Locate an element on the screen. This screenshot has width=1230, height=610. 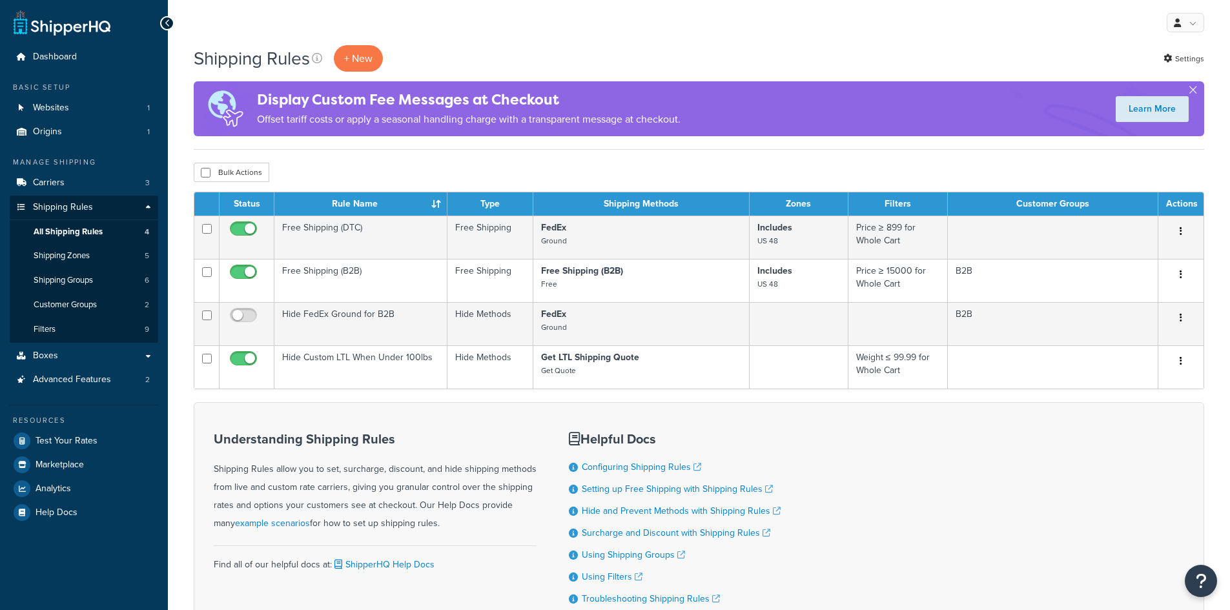
a: Setting up Free Shipping with Shipping Rules is located at coordinates (677, 489).